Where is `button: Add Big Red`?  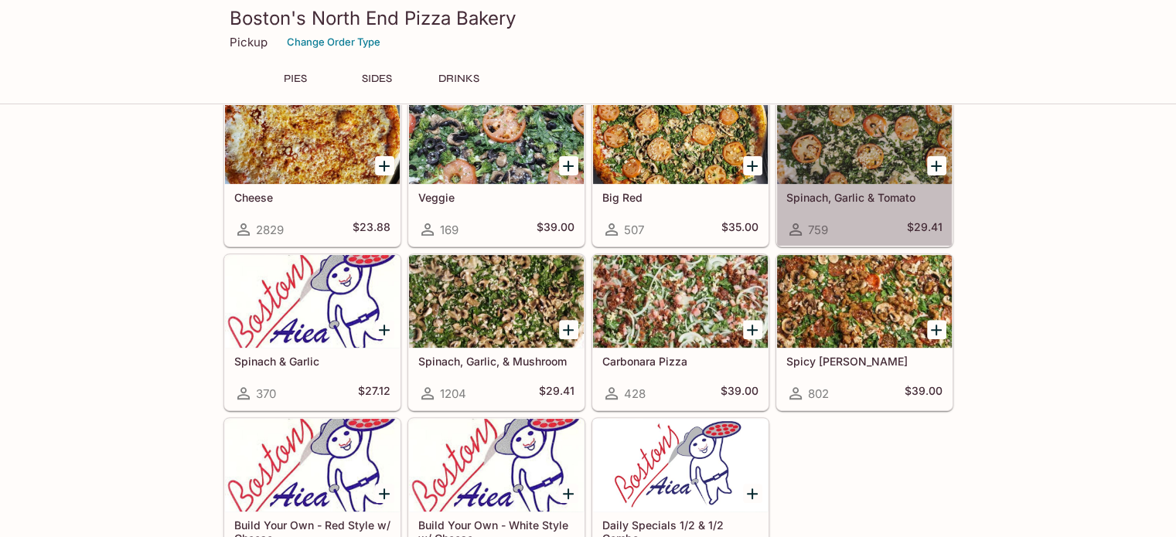
button: Add Big Red is located at coordinates (752, 165).